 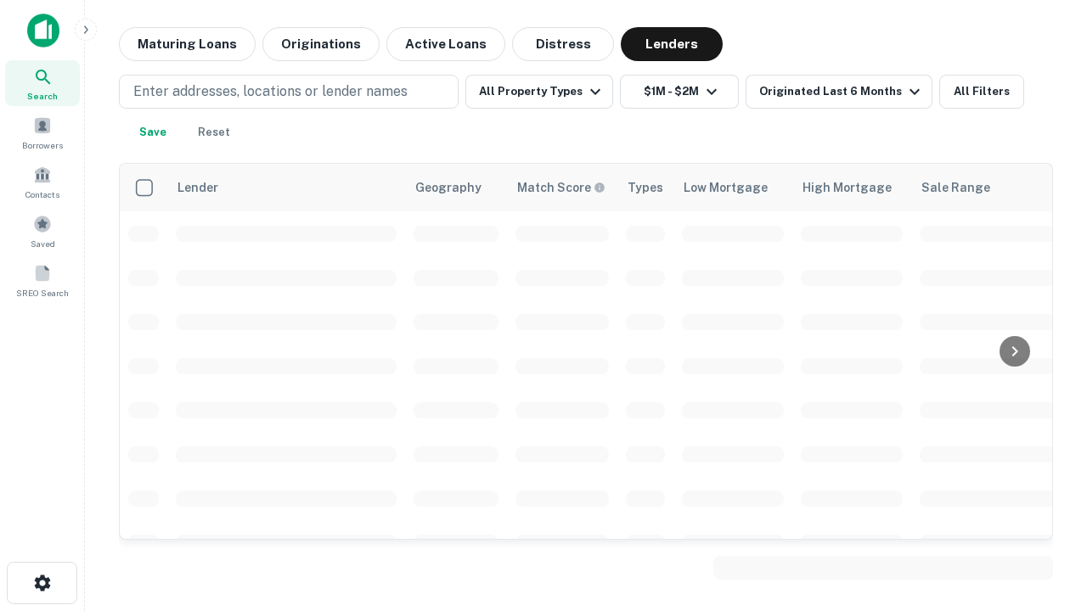 I want to click on a: Saved, so click(x=42, y=231).